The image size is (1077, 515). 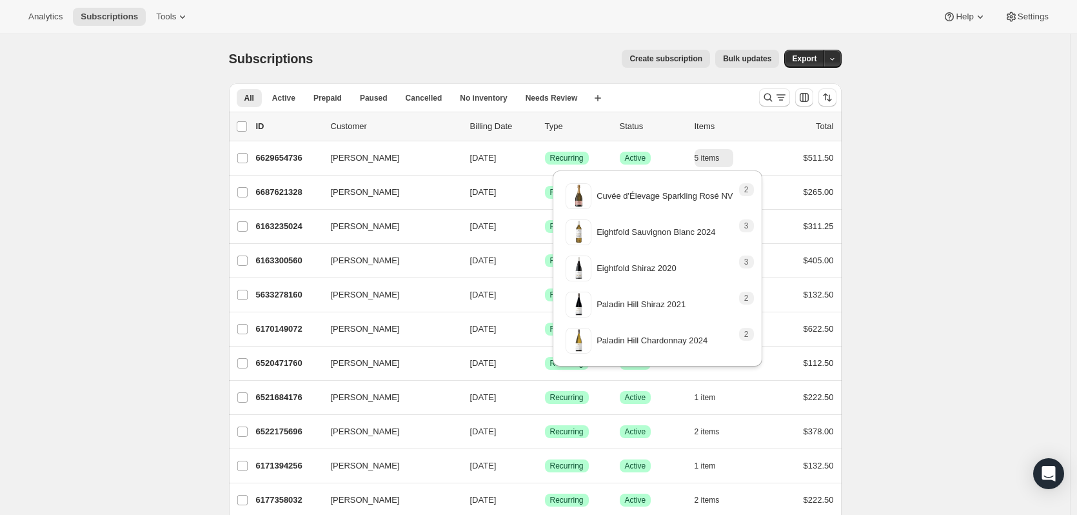 What do you see at coordinates (288, 363) in the screenshot?
I see `p: 6520471760` at bounding box center [288, 363].